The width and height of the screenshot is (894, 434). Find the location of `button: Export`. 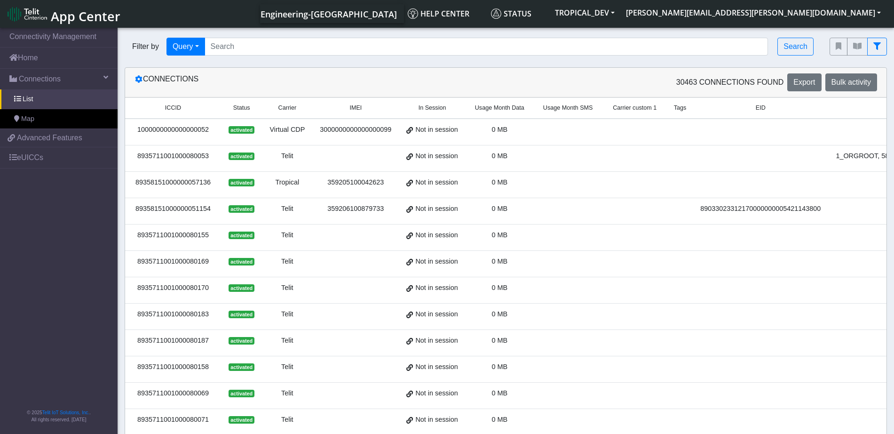

button: Export is located at coordinates (804, 82).